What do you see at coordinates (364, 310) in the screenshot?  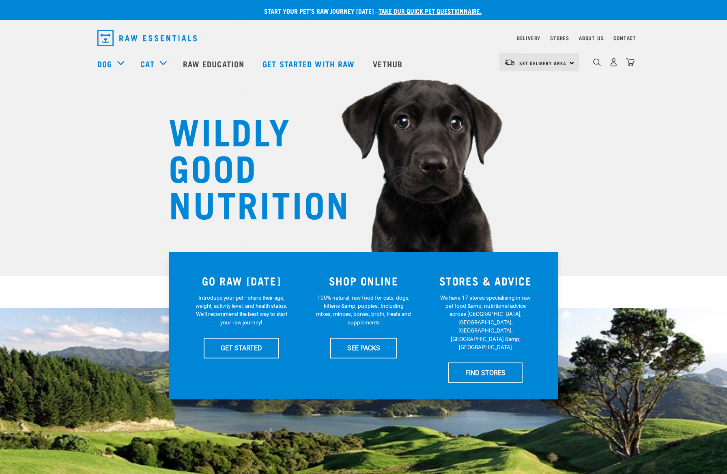 I see `p: 100% natural, raw food for cats, dogs, kittens &amp; puppies. Including mixes, minces, bones, bro...` at bounding box center [364, 310].